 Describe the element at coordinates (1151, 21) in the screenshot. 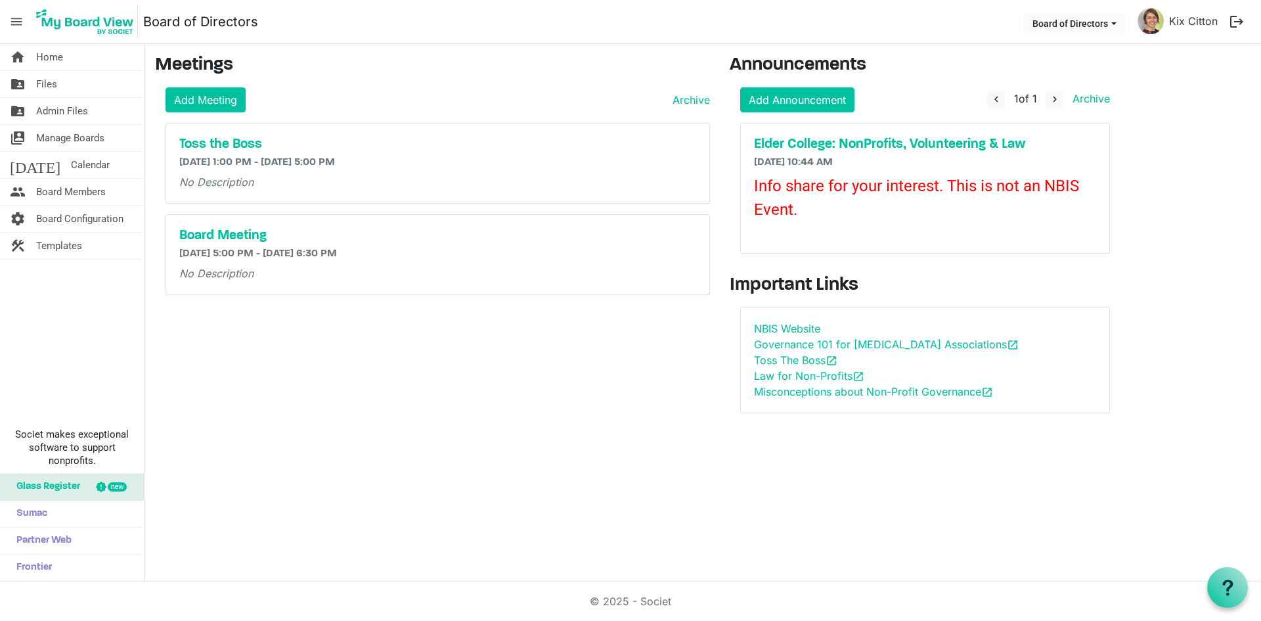

I see `img: ZrYDdGQ-fuEBFV3NAyFMqDONRWawSuyGtn_1wO1GK05fcR2tLFuI_zsGcjlPEZfhotkKuYdlZCk1m-6yt_1fgA_thumb.png` at that location.